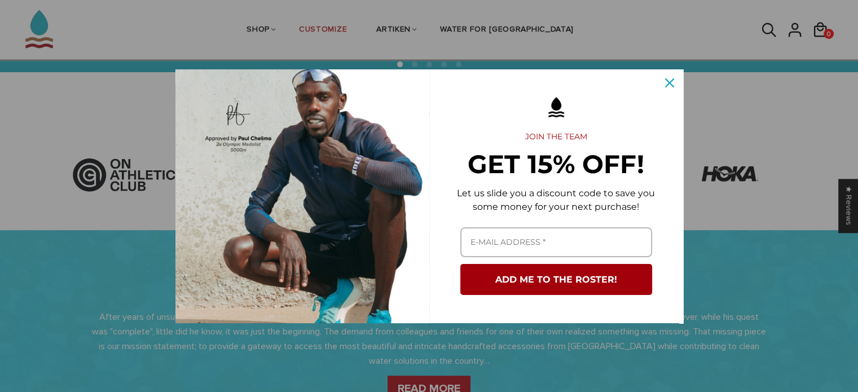 Image resolution: width=858 pixels, height=392 pixels. What do you see at coordinates (556, 279) in the screenshot?
I see `button: ADD ME TO THE ROSTER!` at bounding box center [556, 279].